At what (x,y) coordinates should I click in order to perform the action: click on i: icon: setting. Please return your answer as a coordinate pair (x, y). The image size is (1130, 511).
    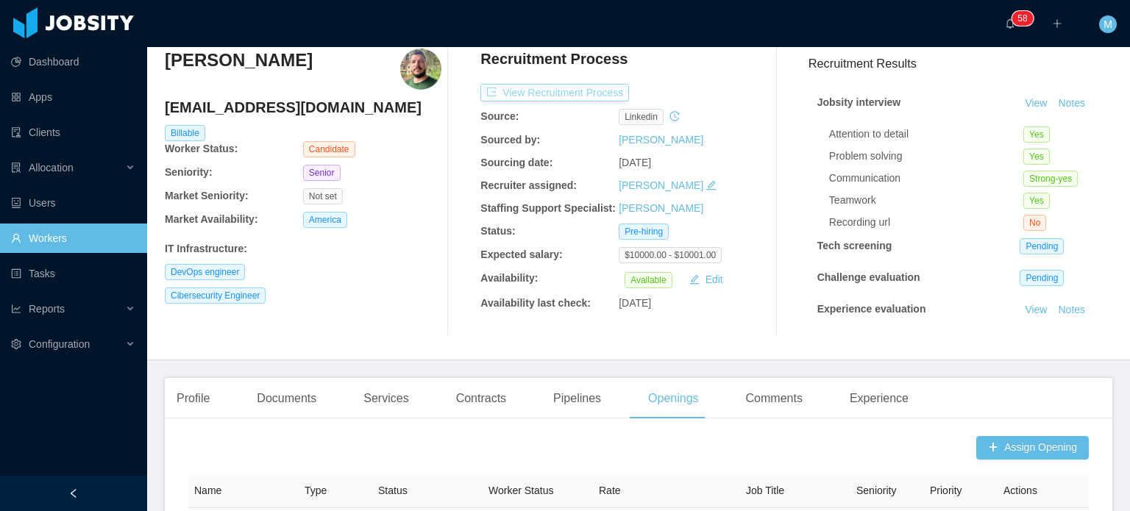
    Looking at the image, I should click on (16, 344).